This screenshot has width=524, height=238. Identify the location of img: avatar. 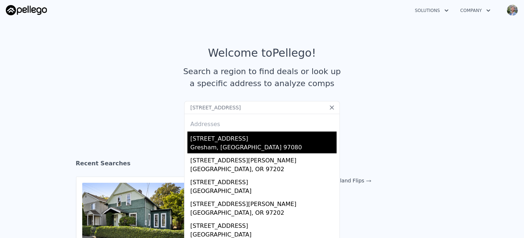
(512, 10).